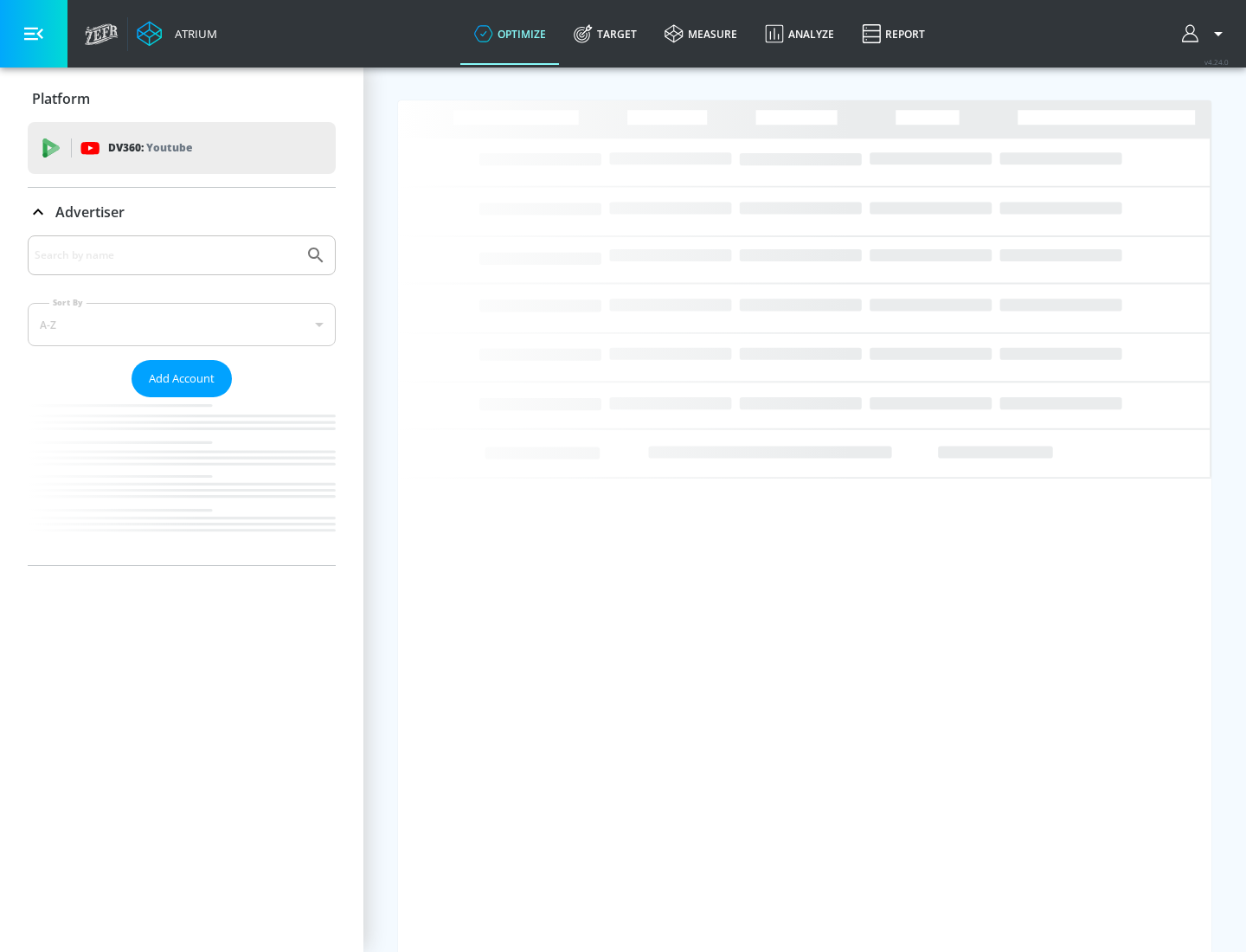  What do you see at coordinates (182, 324) in the screenshot?
I see `div: A-Z` at bounding box center [182, 324].